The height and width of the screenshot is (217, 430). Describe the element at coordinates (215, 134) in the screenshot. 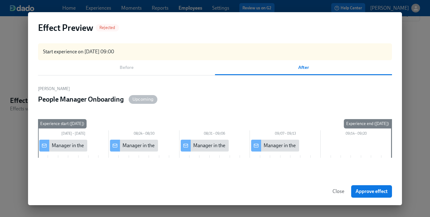

I see `div: 08/31 – 09/06` at that location.